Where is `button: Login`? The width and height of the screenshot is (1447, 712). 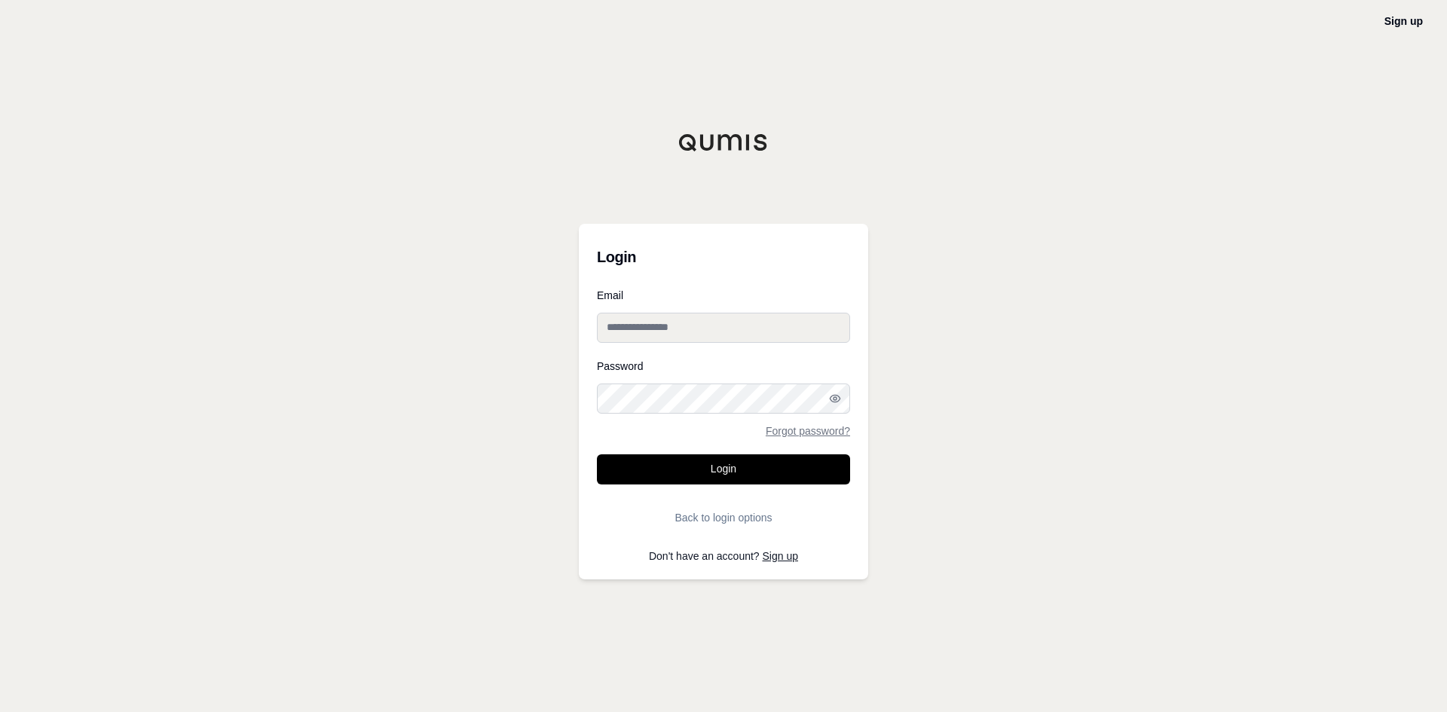
button: Login is located at coordinates (723, 469).